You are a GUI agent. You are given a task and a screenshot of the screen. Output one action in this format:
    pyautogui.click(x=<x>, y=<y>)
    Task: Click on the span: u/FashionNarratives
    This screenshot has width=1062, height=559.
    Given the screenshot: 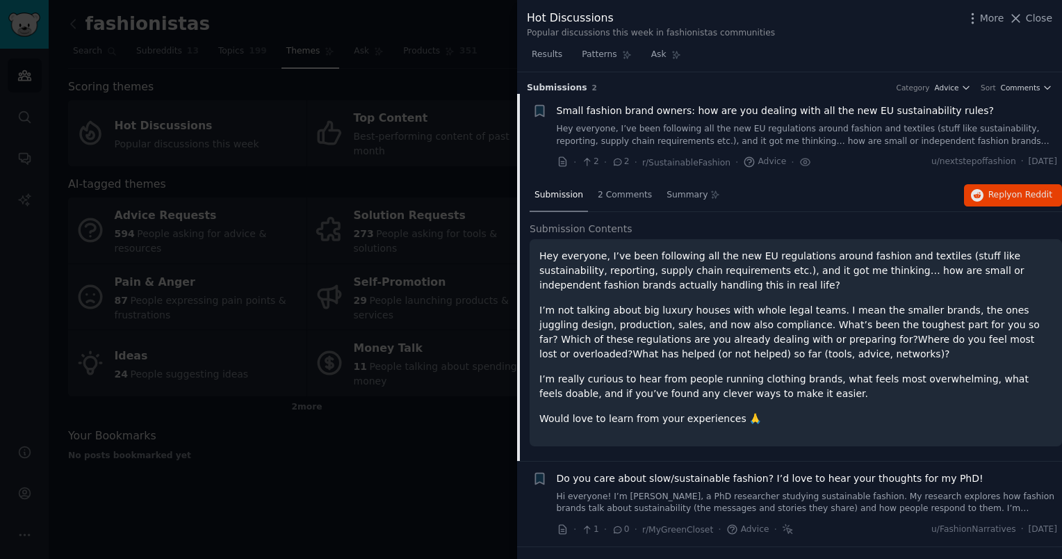 What is the action you would take?
    pyautogui.click(x=974, y=530)
    